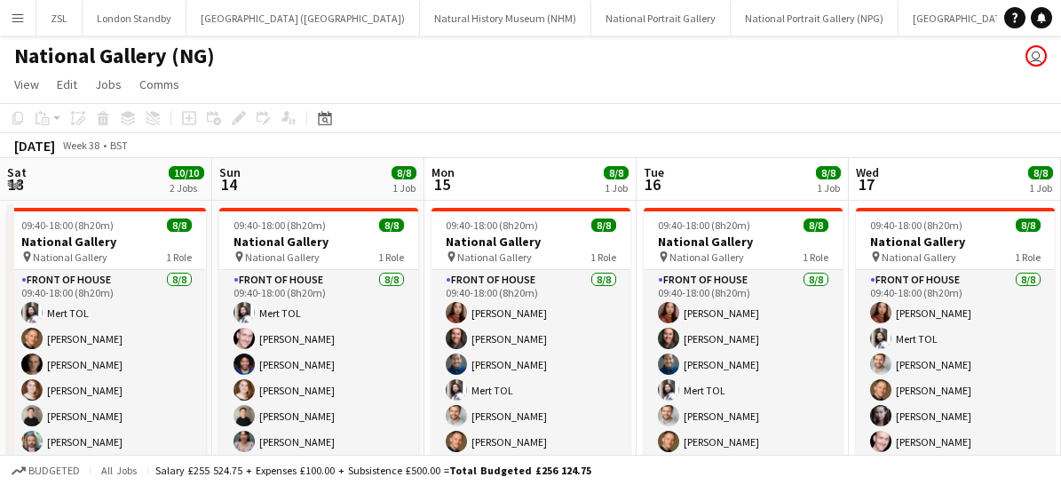  What do you see at coordinates (67, 84) in the screenshot?
I see `a: Edit` at bounding box center [67, 84].